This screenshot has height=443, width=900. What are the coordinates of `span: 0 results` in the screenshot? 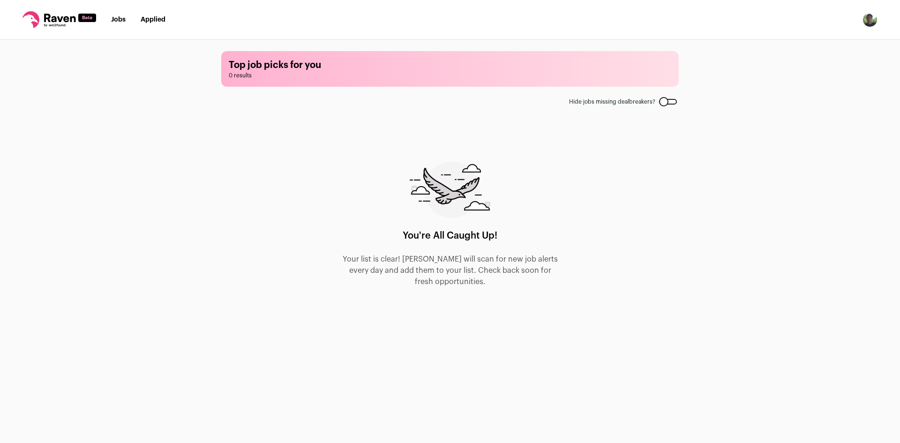 It's located at (450, 76).